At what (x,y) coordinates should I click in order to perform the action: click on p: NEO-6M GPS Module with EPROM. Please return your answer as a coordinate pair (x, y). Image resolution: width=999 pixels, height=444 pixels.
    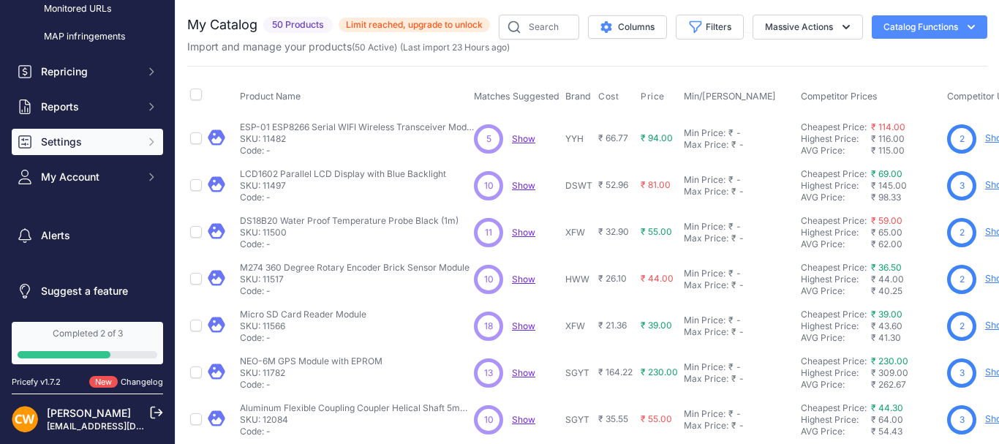
    Looking at the image, I should click on (311, 361).